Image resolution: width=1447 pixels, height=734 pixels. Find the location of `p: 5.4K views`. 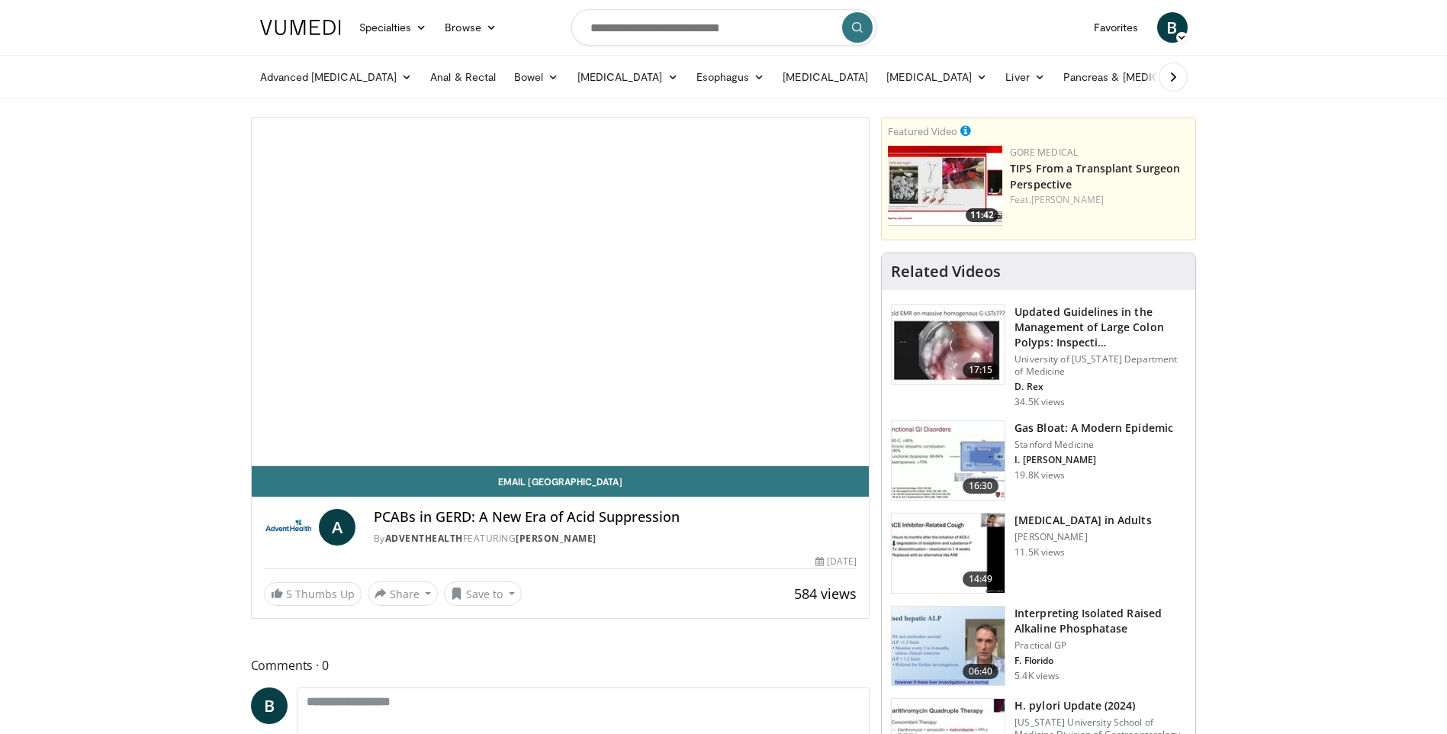

p: 5.4K views is located at coordinates (1037, 676).